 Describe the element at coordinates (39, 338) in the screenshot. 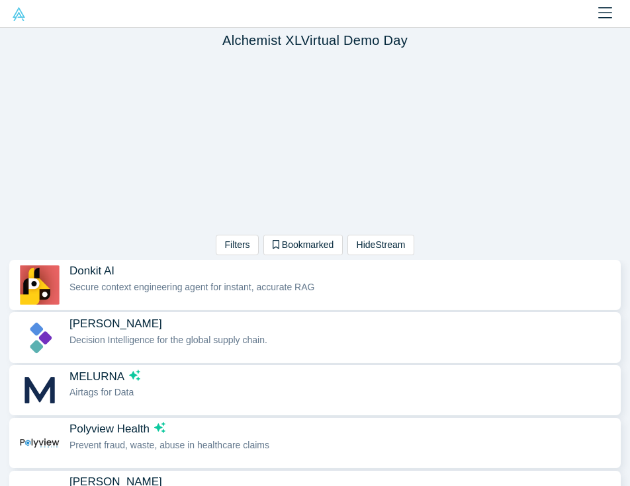

I see `img: Kimaru AI's Logo` at that location.